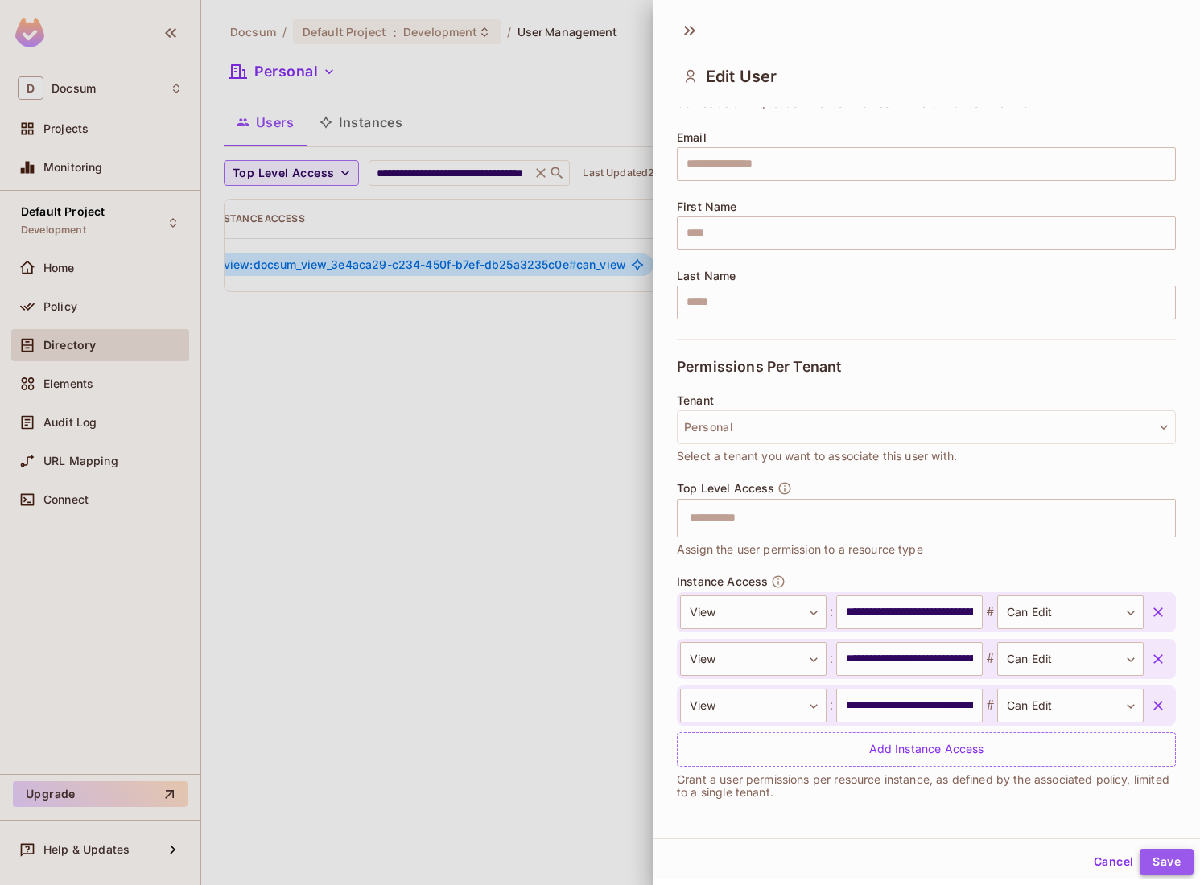 This screenshot has width=1200, height=885. I want to click on span: Edit User, so click(741, 76).